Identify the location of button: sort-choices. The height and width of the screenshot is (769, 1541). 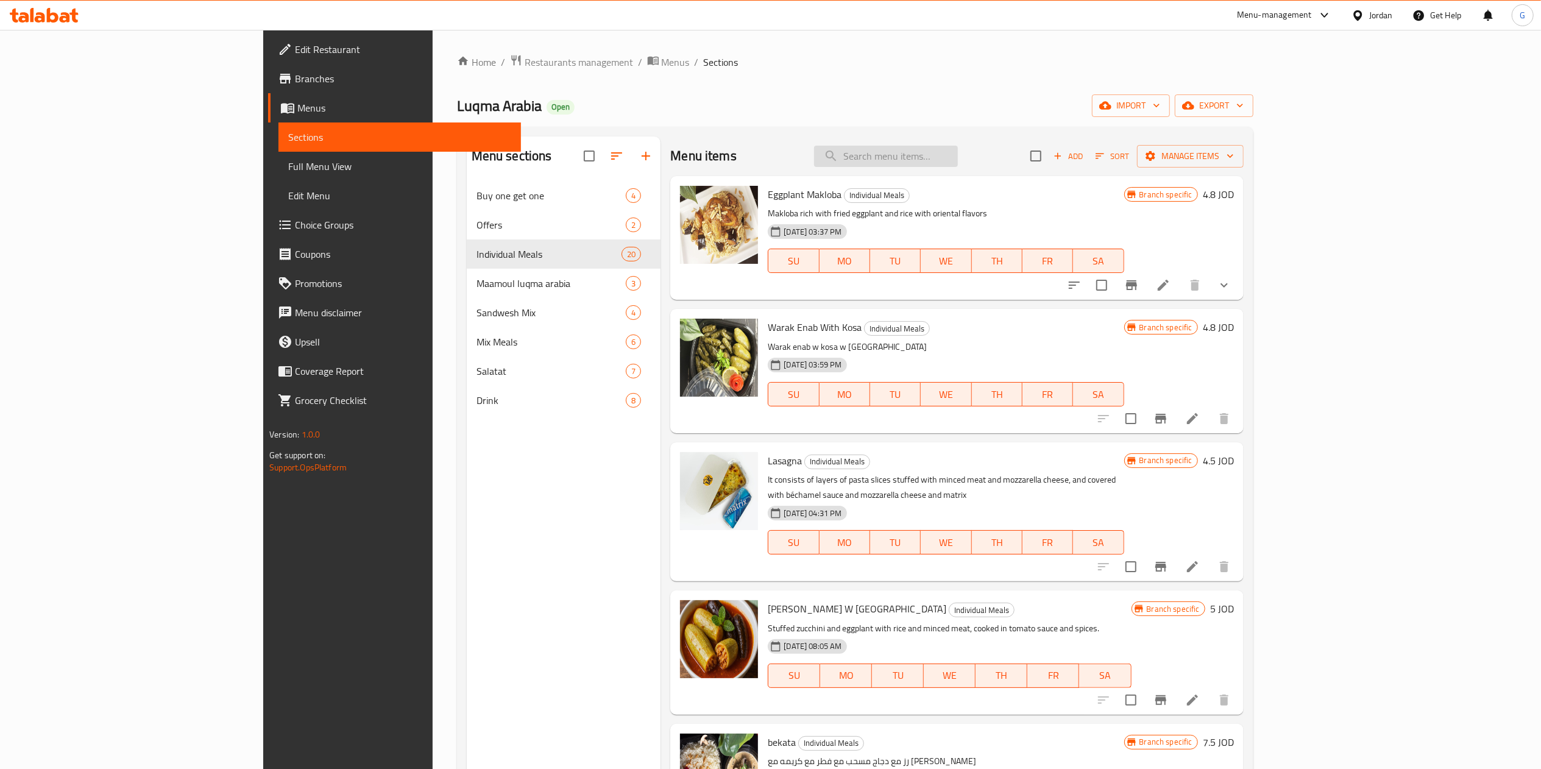
(1074, 285).